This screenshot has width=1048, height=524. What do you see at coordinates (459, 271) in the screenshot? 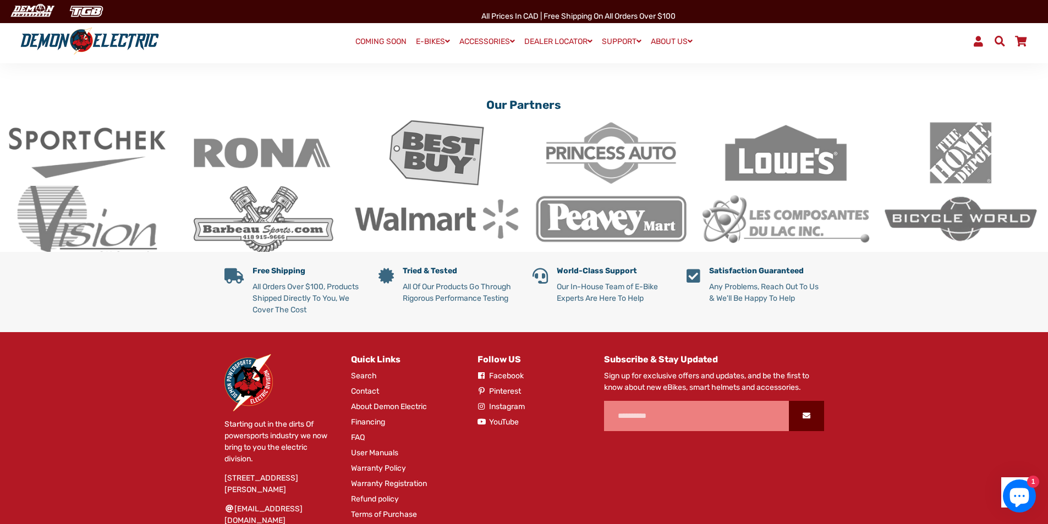
I see `h5: Tried & Tested` at bounding box center [459, 271].